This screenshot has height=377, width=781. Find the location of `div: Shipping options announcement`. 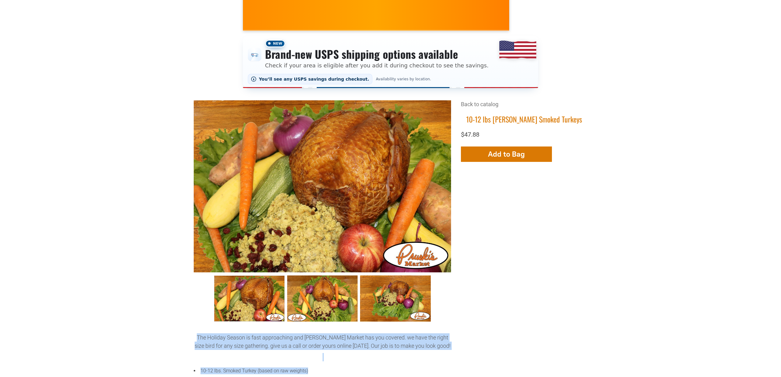

div: Shipping options announcement is located at coordinates (390, 62).